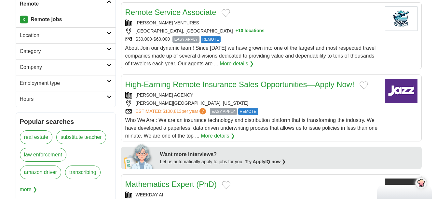  What do you see at coordinates (83, 173) in the screenshot?
I see `a: transcribing` at bounding box center [83, 173].